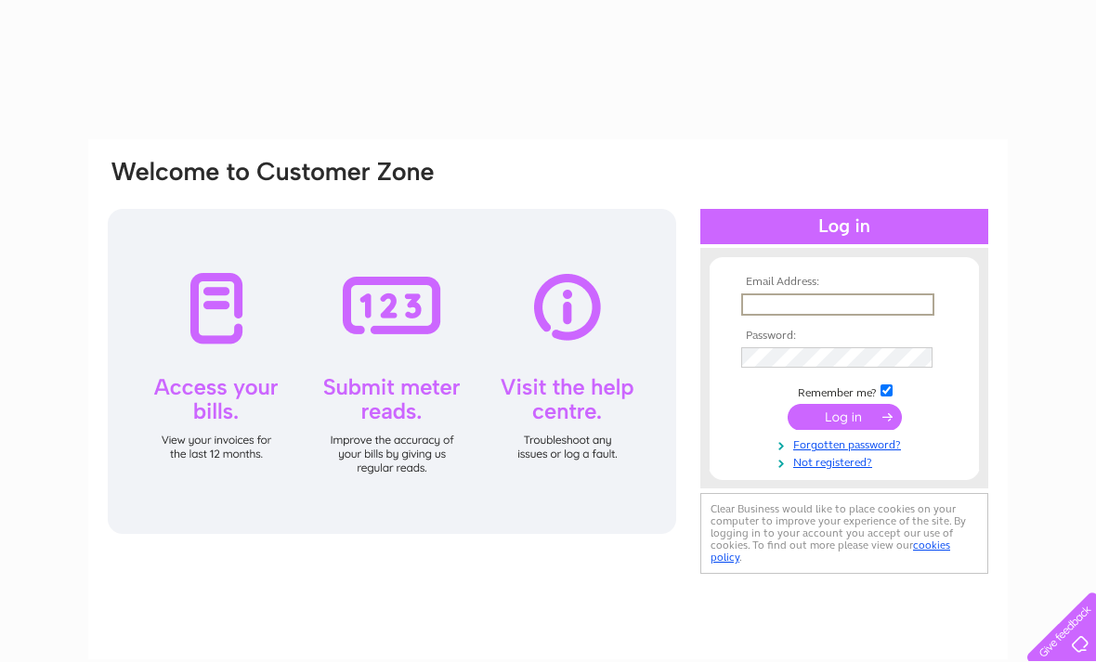  Describe the element at coordinates (844, 417) in the screenshot. I see `input: Submit` at that location.